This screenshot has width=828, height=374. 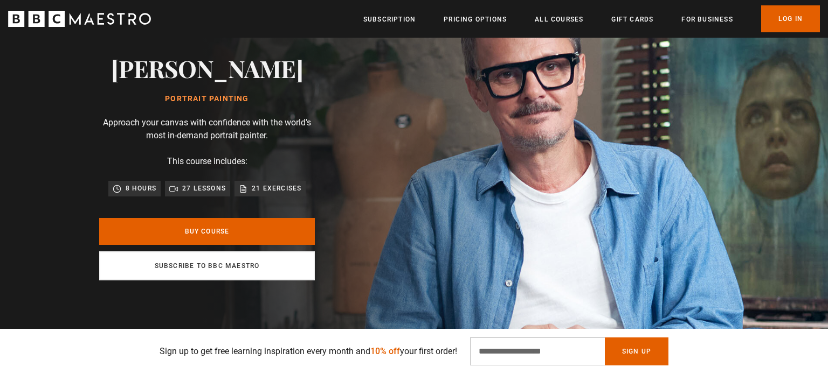 What do you see at coordinates (389, 19) in the screenshot?
I see `a: Subscription` at bounding box center [389, 19].